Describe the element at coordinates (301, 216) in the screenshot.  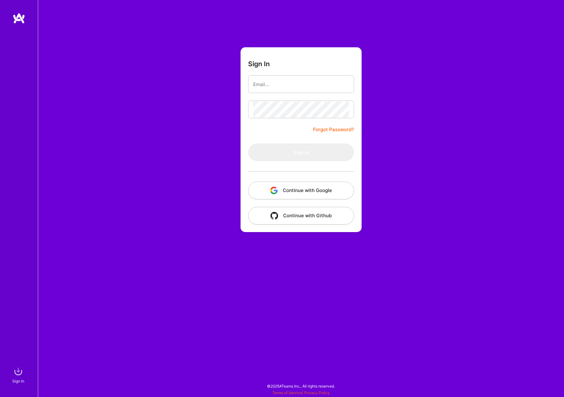
I see `button: Continue with Github` at that location.